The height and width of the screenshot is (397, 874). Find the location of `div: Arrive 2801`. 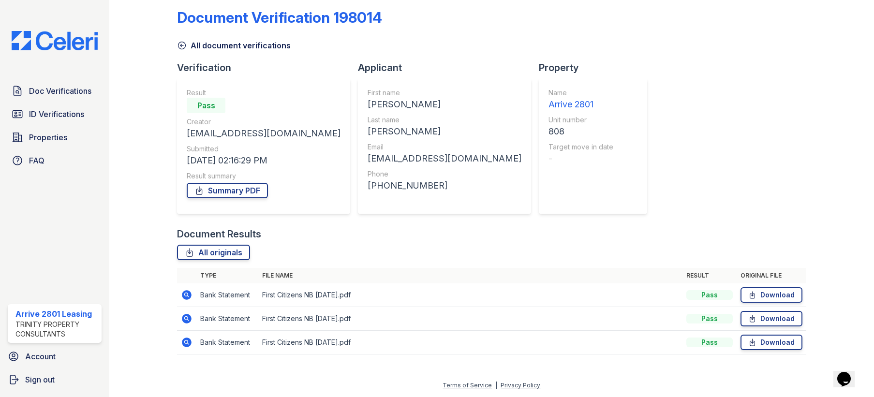

div: Arrive 2801 is located at coordinates (581, 105).